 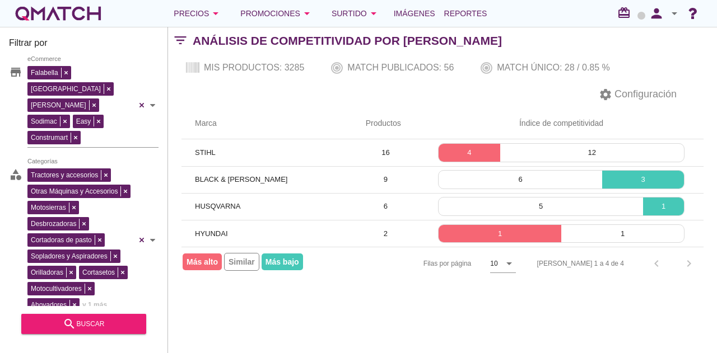 What do you see at coordinates (657, 13) in the screenshot?
I see `i: person` at bounding box center [657, 13].